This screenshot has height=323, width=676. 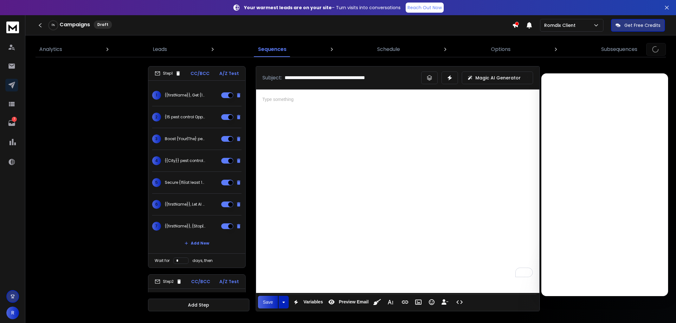 I want to click on button: R, so click(x=13, y=313).